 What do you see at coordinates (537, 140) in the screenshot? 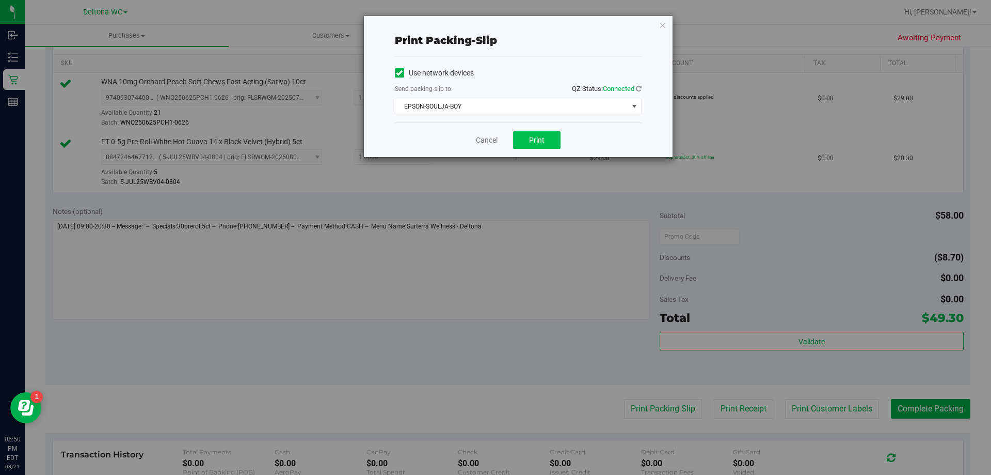
I see `button: Print` at bounding box center [537, 140].